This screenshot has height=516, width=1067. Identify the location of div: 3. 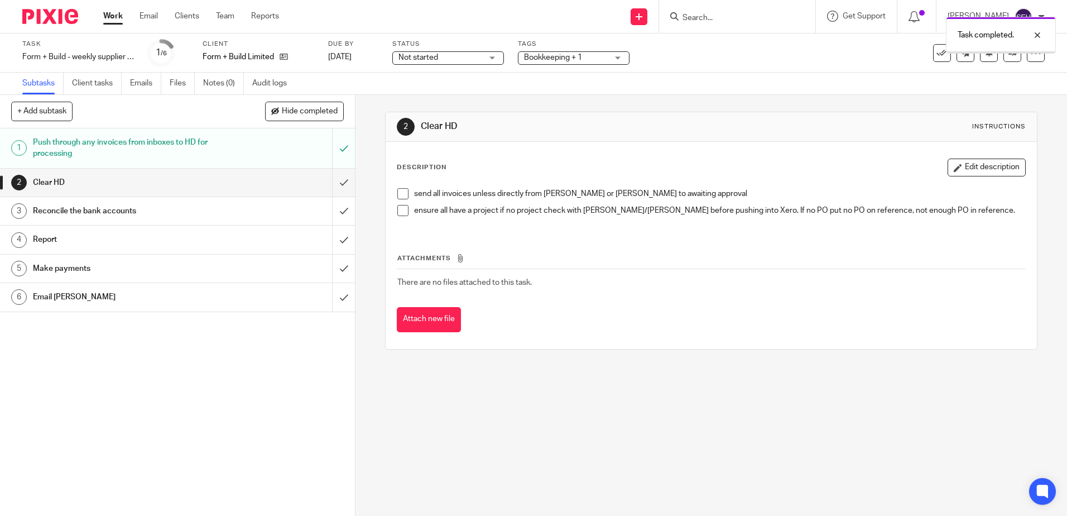
(19, 211).